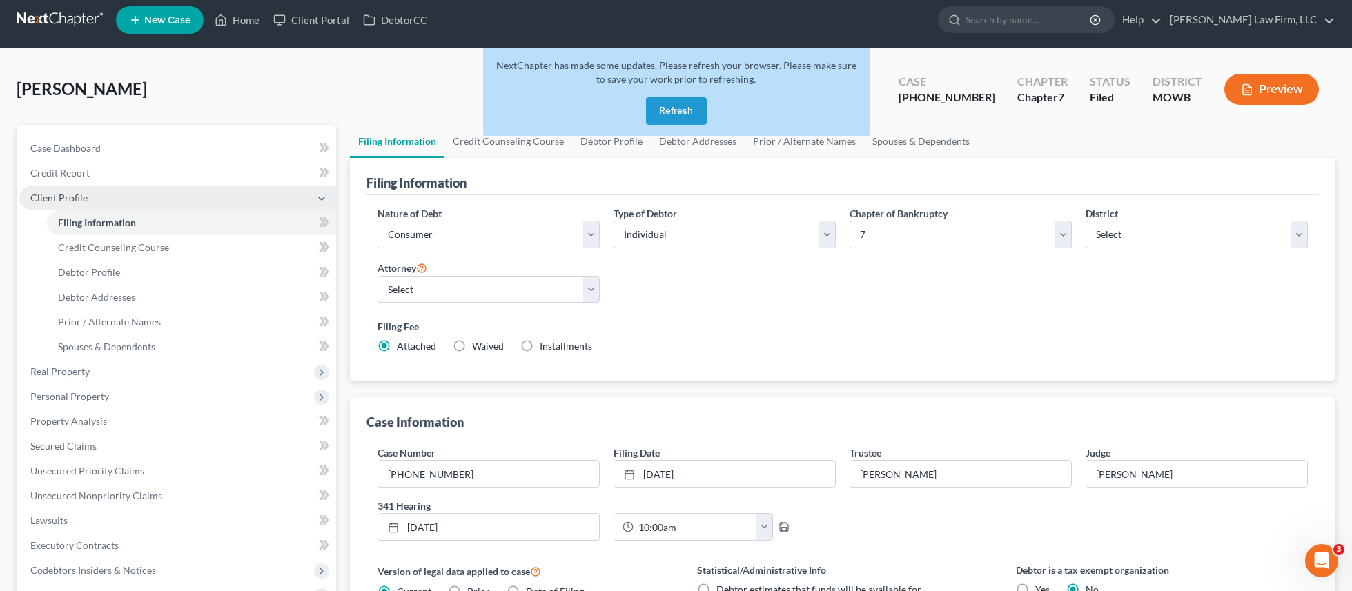 The image size is (1352, 591). I want to click on a: Help, so click(1138, 20).